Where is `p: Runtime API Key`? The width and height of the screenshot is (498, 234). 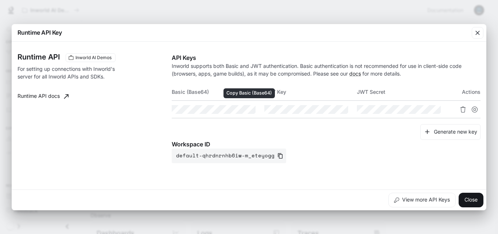 p: Runtime API Key is located at coordinates (40, 32).